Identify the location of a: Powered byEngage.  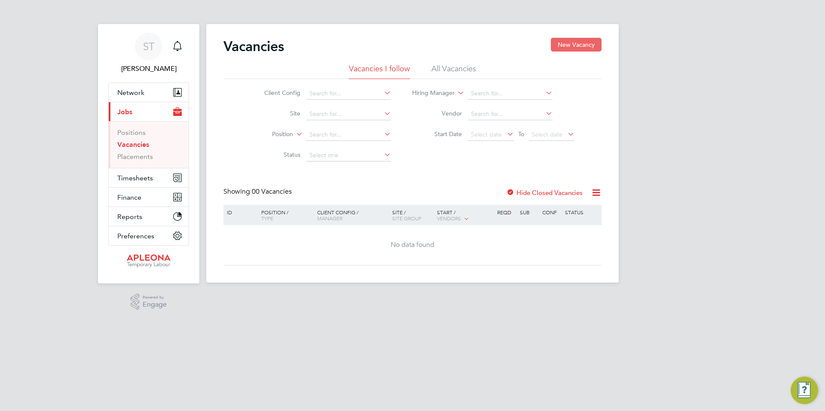
(149, 302).